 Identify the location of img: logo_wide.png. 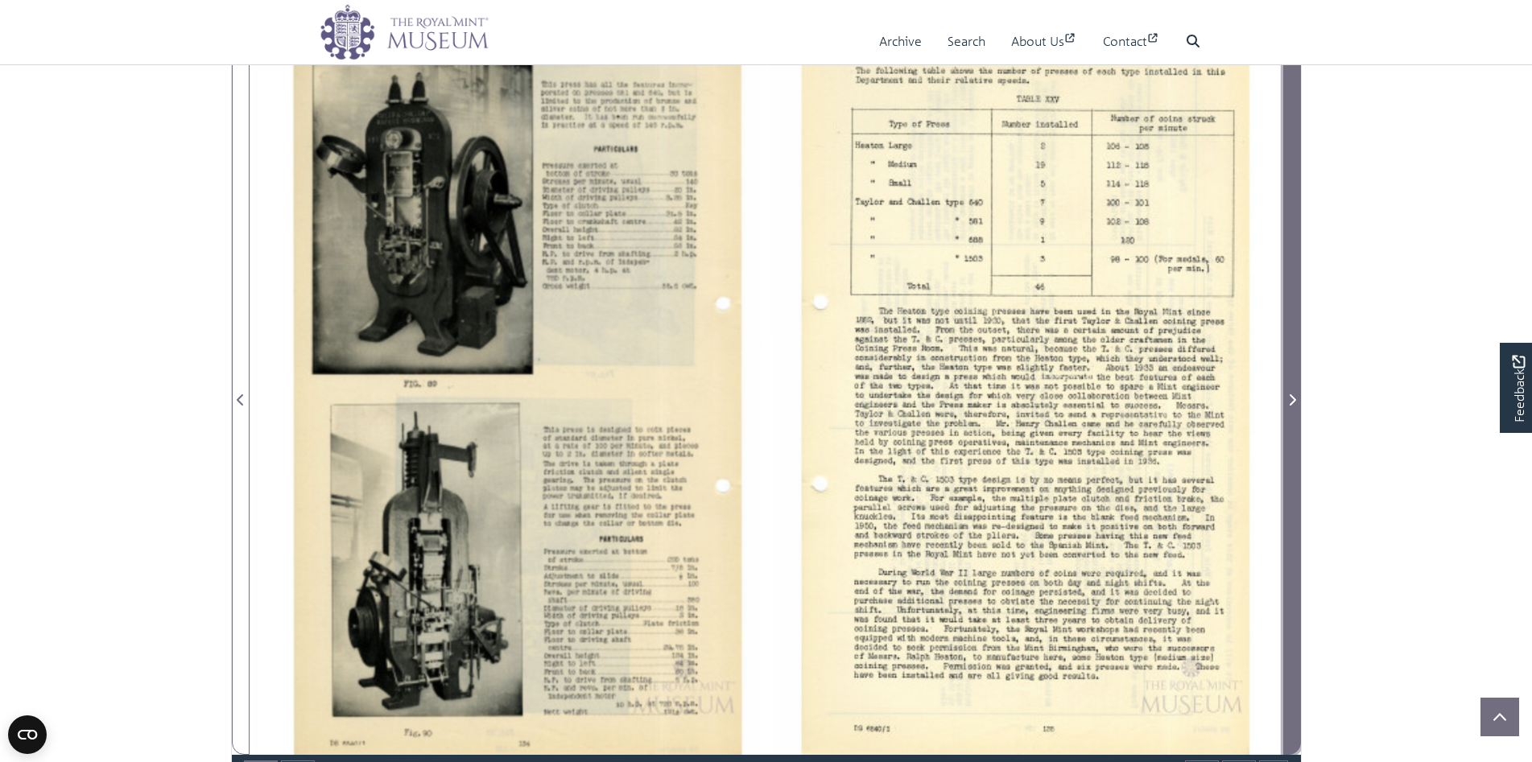
(404, 32).